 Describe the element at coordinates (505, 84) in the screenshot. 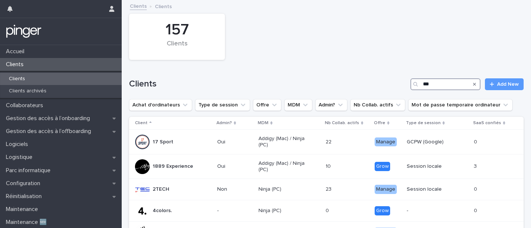

I see `a: Add New` at that location.